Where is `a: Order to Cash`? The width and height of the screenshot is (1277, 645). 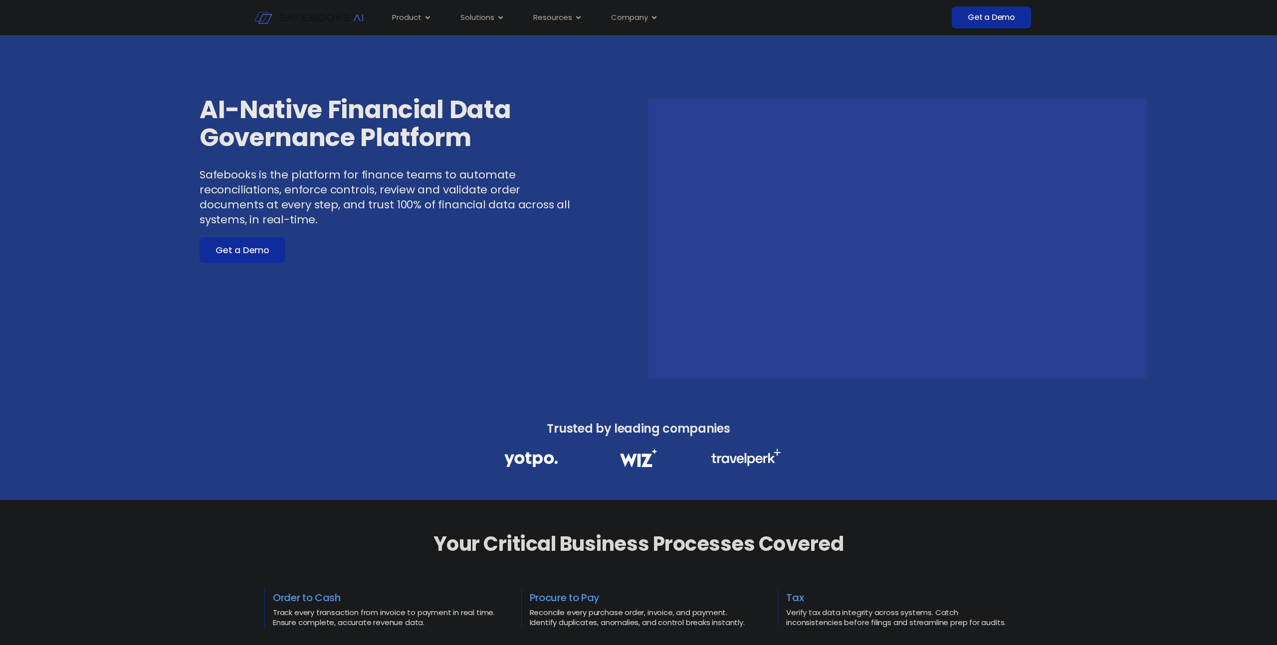 a: Order to Cash is located at coordinates (307, 598).